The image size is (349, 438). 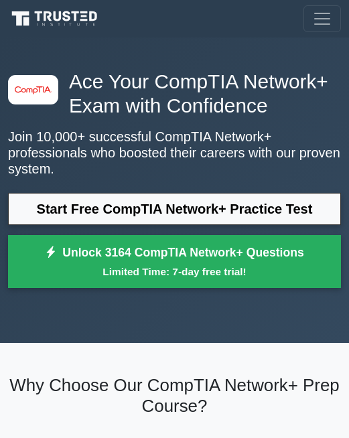 I want to click on button: Toggle navigation, so click(x=322, y=19).